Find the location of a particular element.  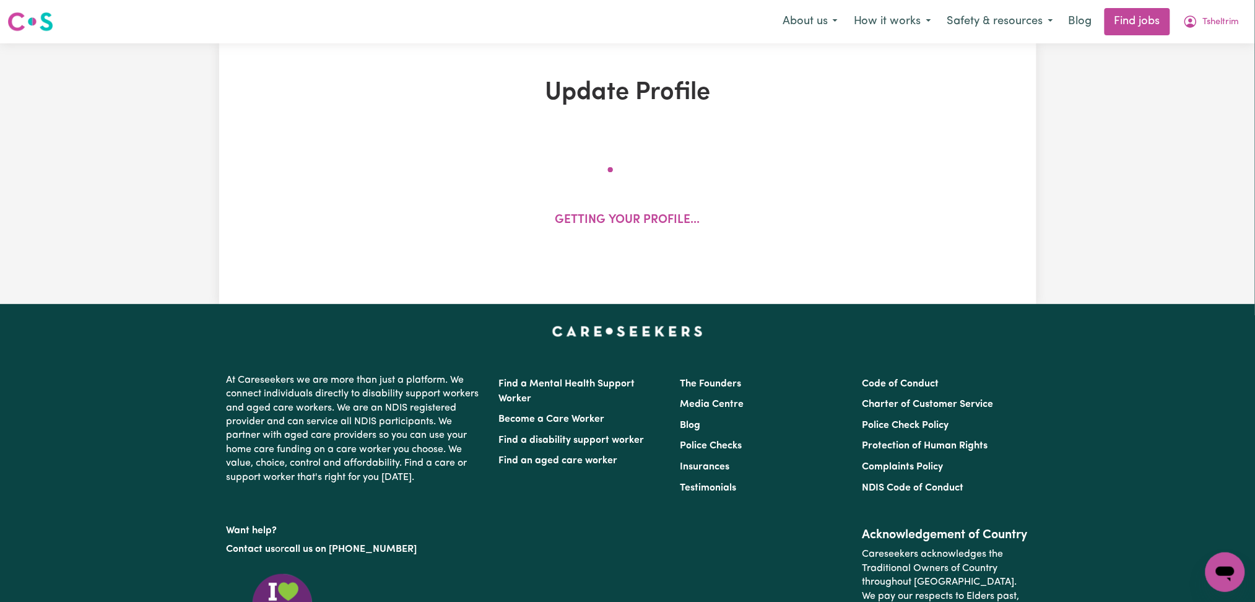

a: Find a disability support worker is located at coordinates (571, 440).